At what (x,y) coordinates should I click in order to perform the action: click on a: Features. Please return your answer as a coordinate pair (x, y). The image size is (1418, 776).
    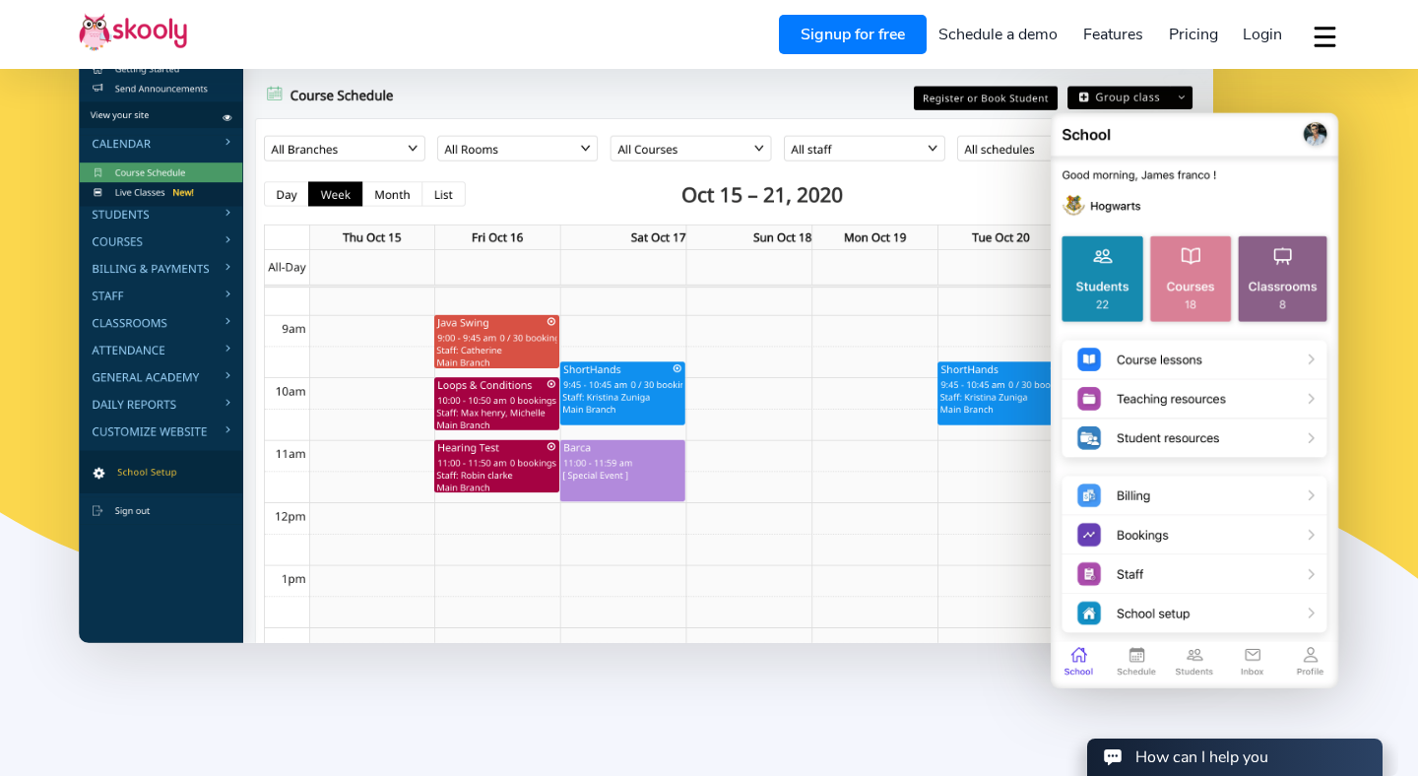
    Looking at the image, I should click on (1113, 34).